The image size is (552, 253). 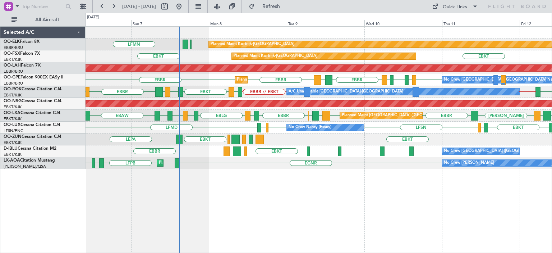 I want to click on a: D-IBLUCessna Citation M2, so click(x=30, y=148).